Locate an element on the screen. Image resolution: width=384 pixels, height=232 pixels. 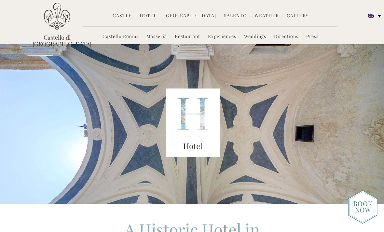
a: Press is located at coordinates (312, 37).